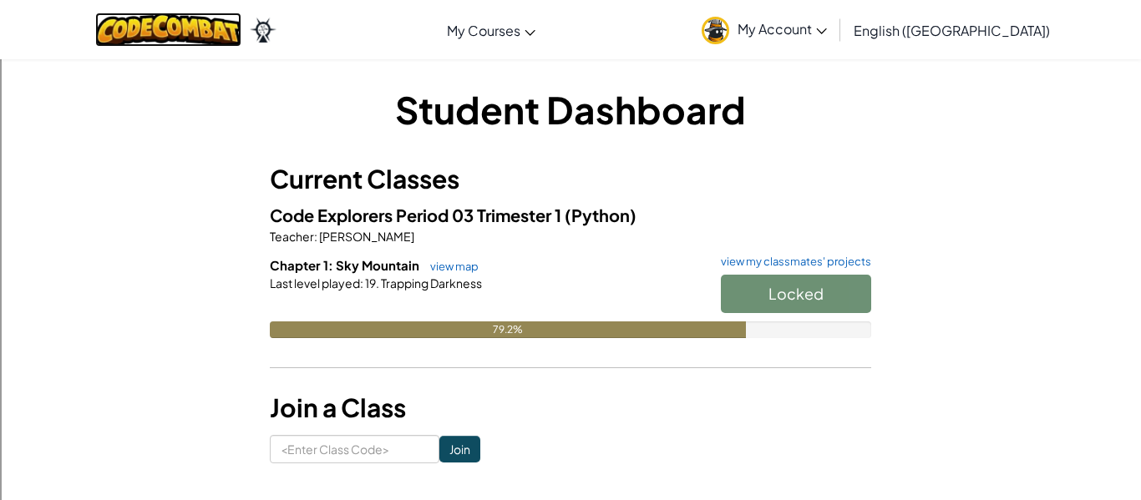 Image resolution: width=1141 pixels, height=500 pixels. What do you see at coordinates (484, 30) in the screenshot?
I see `span: My Courses` at bounding box center [484, 30].